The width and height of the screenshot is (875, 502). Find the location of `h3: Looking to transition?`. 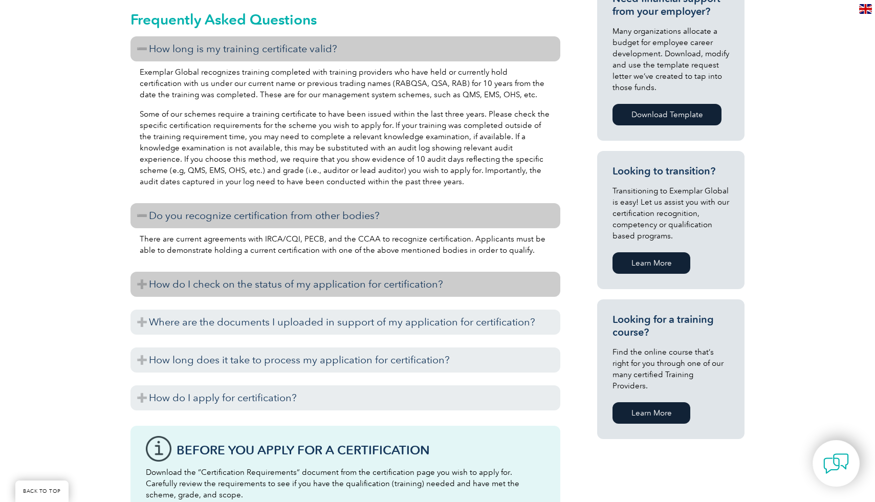

h3: Looking to transition? is located at coordinates (671, 171).